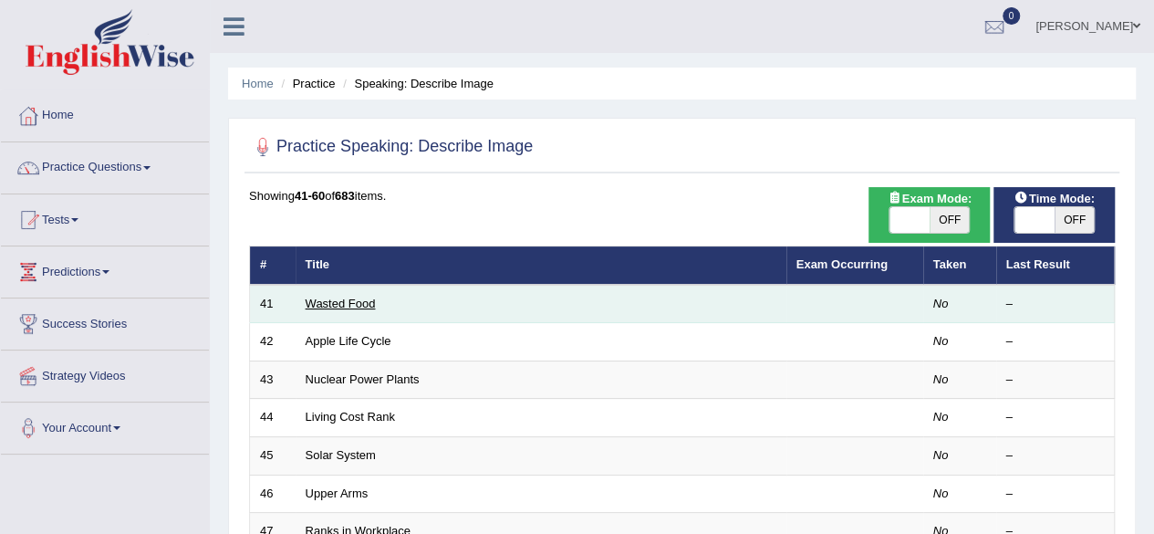 Image resolution: width=1154 pixels, height=534 pixels. I want to click on a: Practice Questions, so click(105, 165).